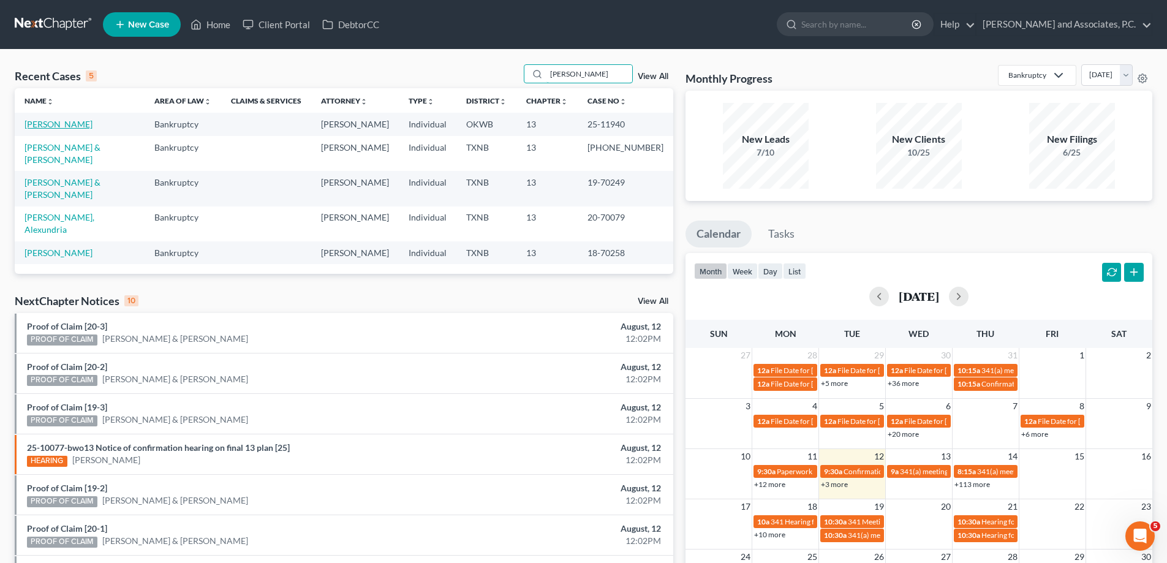 This screenshot has height=563, width=1167. Describe the element at coordinates (486, 153) in the screenshot. I see `td: TXNB` at that location.